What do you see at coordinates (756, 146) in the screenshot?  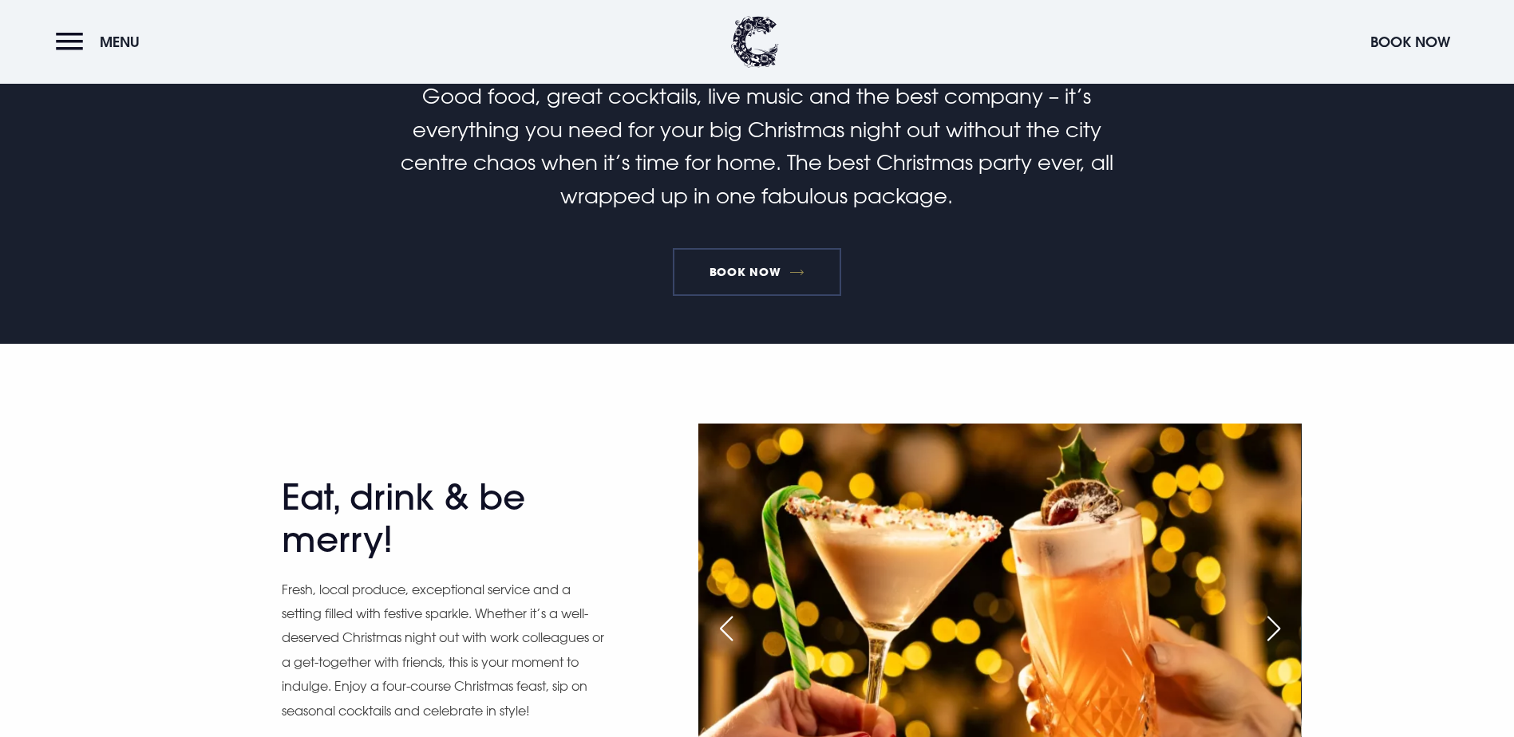 I see `p: Good food, great cocktails, live music and the best company – it’s everything you need for your b...` at bounding box center [756, 146].